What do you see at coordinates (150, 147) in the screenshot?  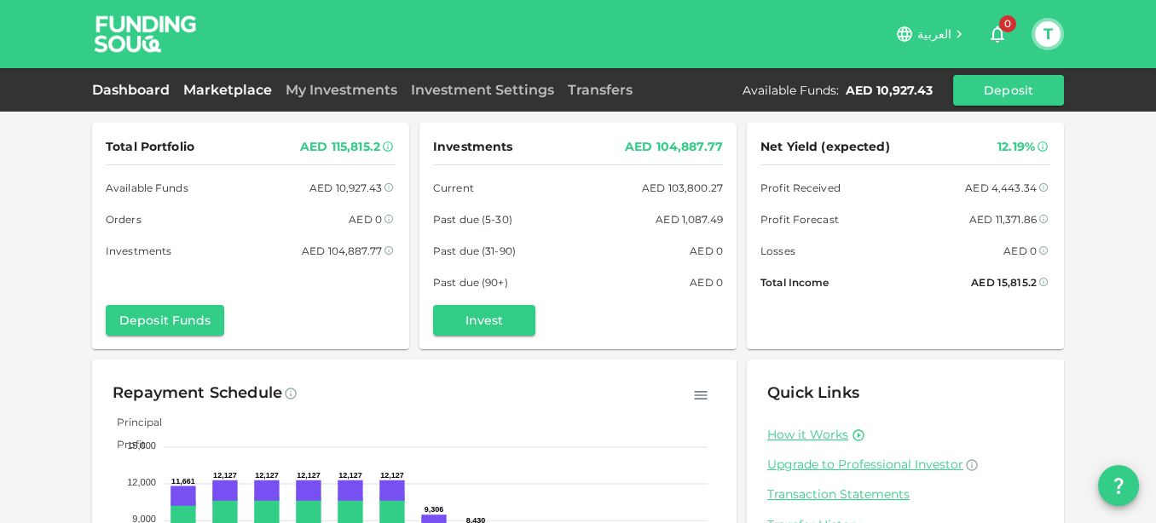 I see `span: Total Portfolio` at bounding box center [150, 147].